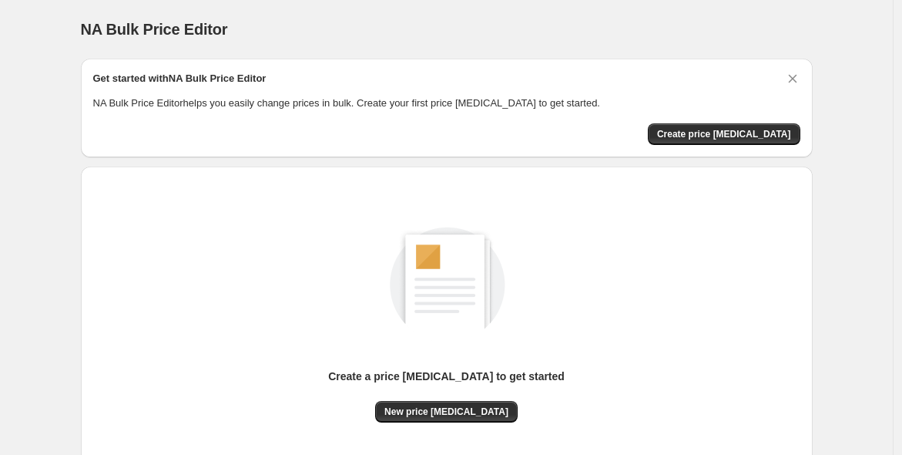  What do you see at coordinates (724, 134) in the screenshot?
I see `button: Create price change job` at bounding box center [724, 134].